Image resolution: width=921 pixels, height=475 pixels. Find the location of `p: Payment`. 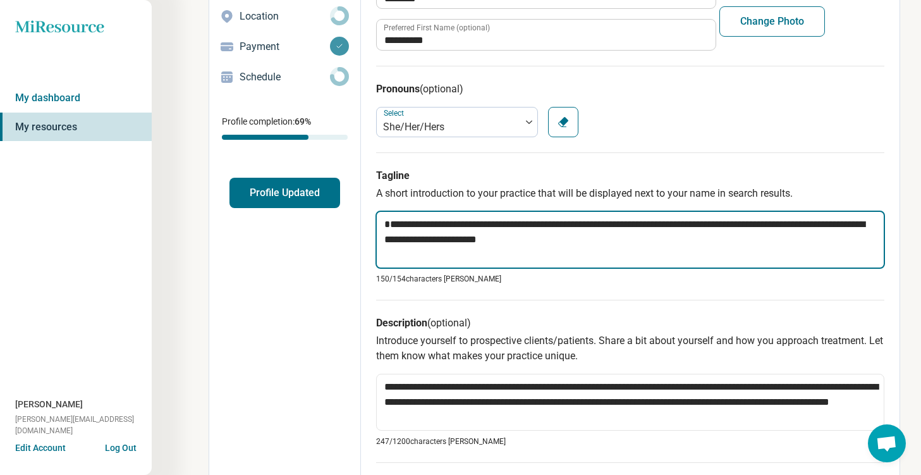

p: Payment is located at coordinates (285, 47).